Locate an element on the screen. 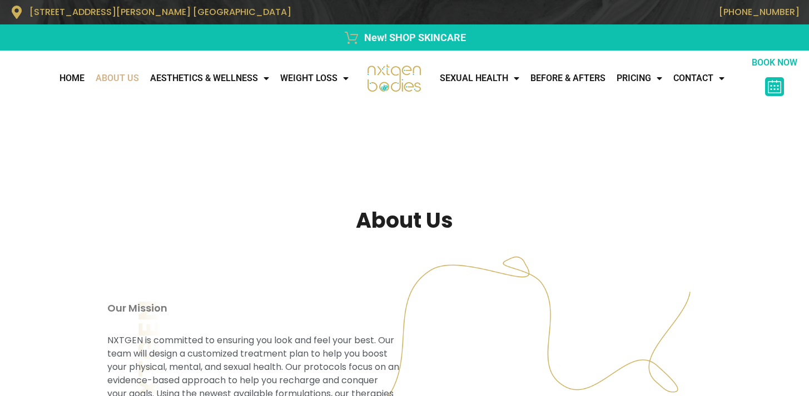  a: CONTACT is located at coordinates (699, 78).